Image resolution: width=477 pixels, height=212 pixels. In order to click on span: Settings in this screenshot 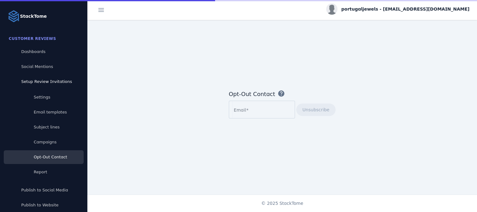, I will do `click(42, 97)`.